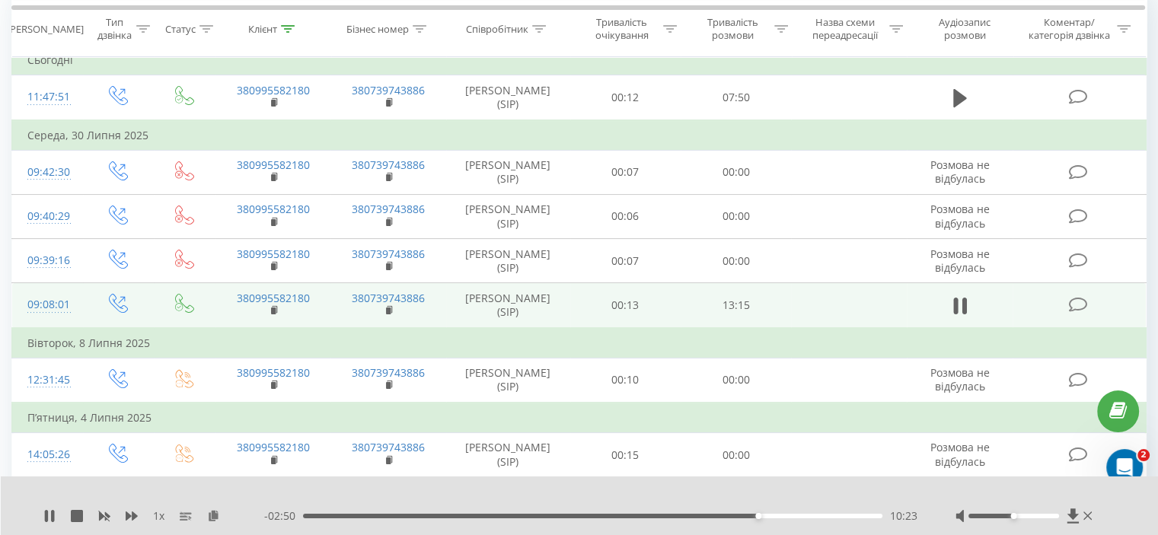 This screenshot has height=535, width=1158. I want to click on div: Тип дзвінка, so click(113, 29).